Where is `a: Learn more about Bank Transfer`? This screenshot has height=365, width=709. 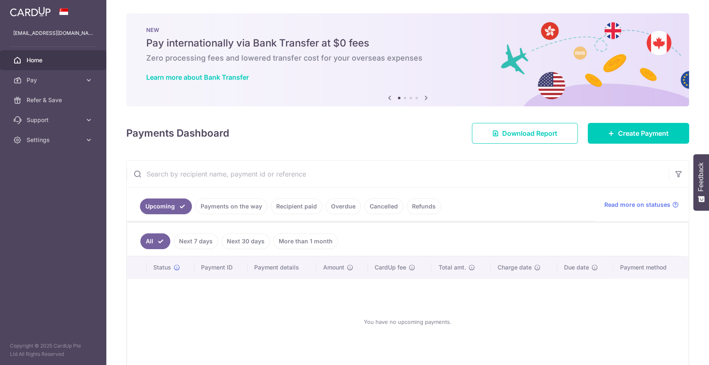 a: Learn more about Bank Transfer is located at coordinates (197, 77).